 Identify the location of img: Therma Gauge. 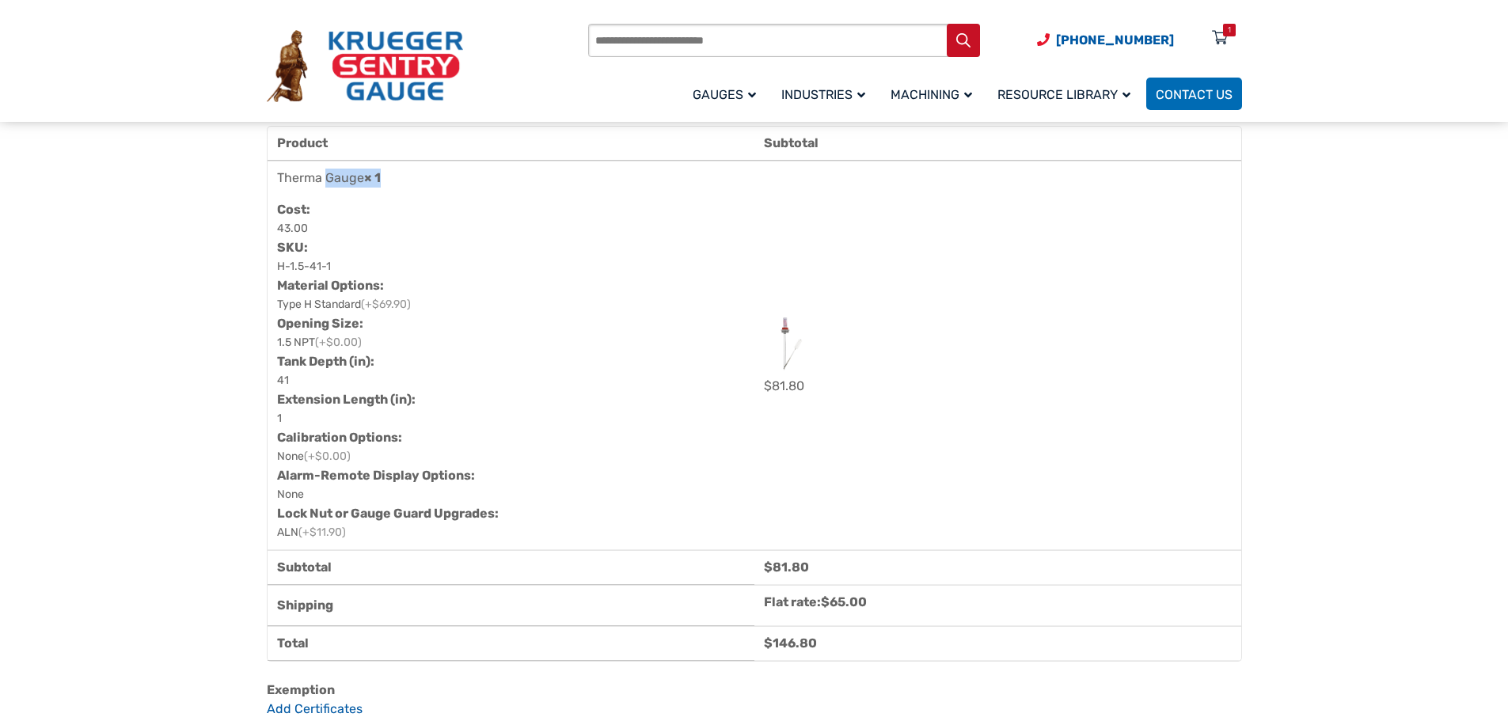
(791, 343).